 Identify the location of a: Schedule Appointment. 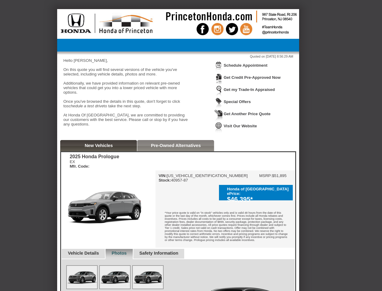
(245, 65).